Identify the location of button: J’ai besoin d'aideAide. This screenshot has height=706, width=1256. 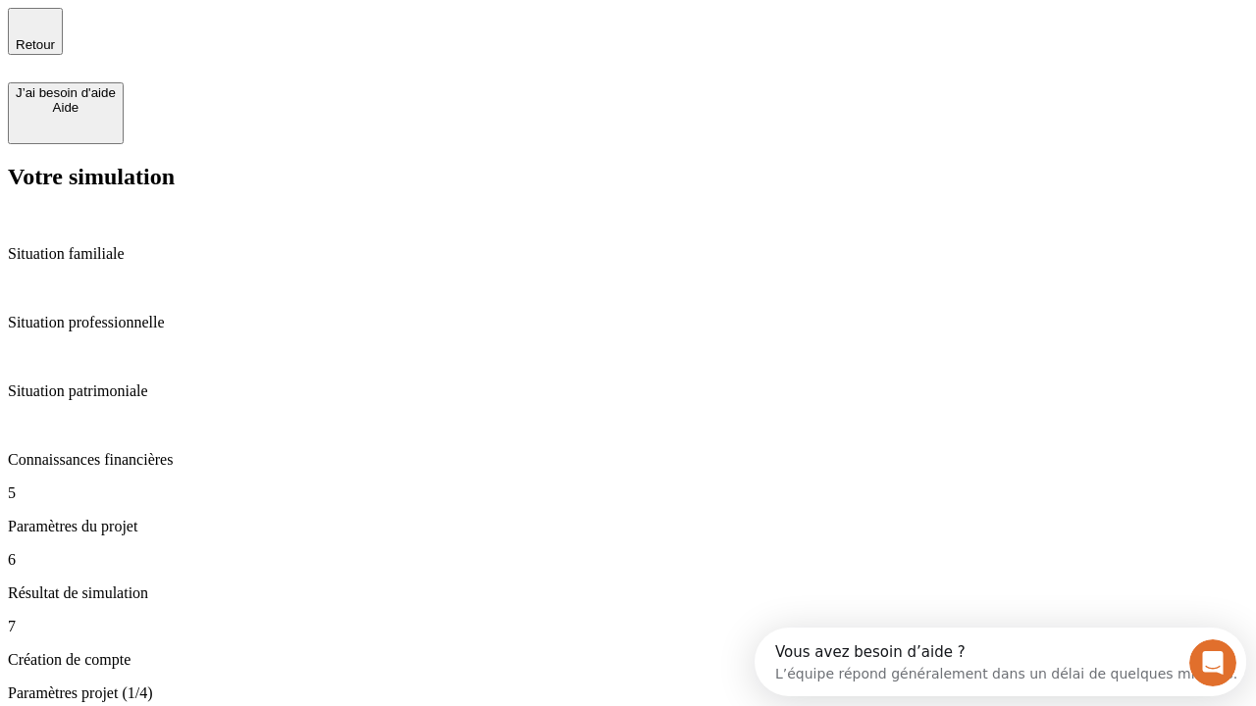
(66, 113).